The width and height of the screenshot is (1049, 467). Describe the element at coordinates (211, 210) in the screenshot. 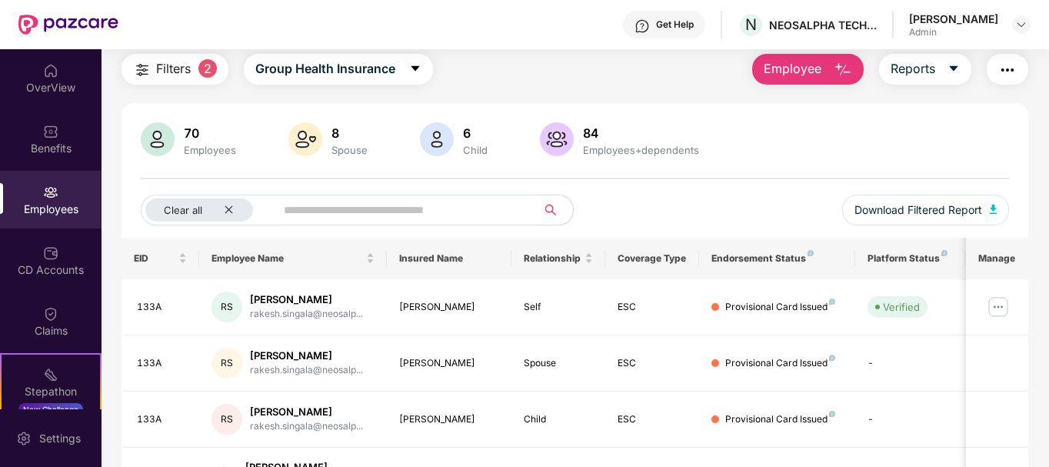

I see `button: Clear allclose` at that location.